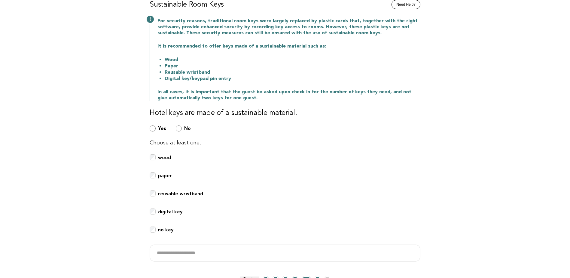 The width and height of the screenshot is (570, 278). What do you see at coordinates (285, 143) in the screenshot?
I see `p: Choose at least one:` at bounding box center [285, 143].